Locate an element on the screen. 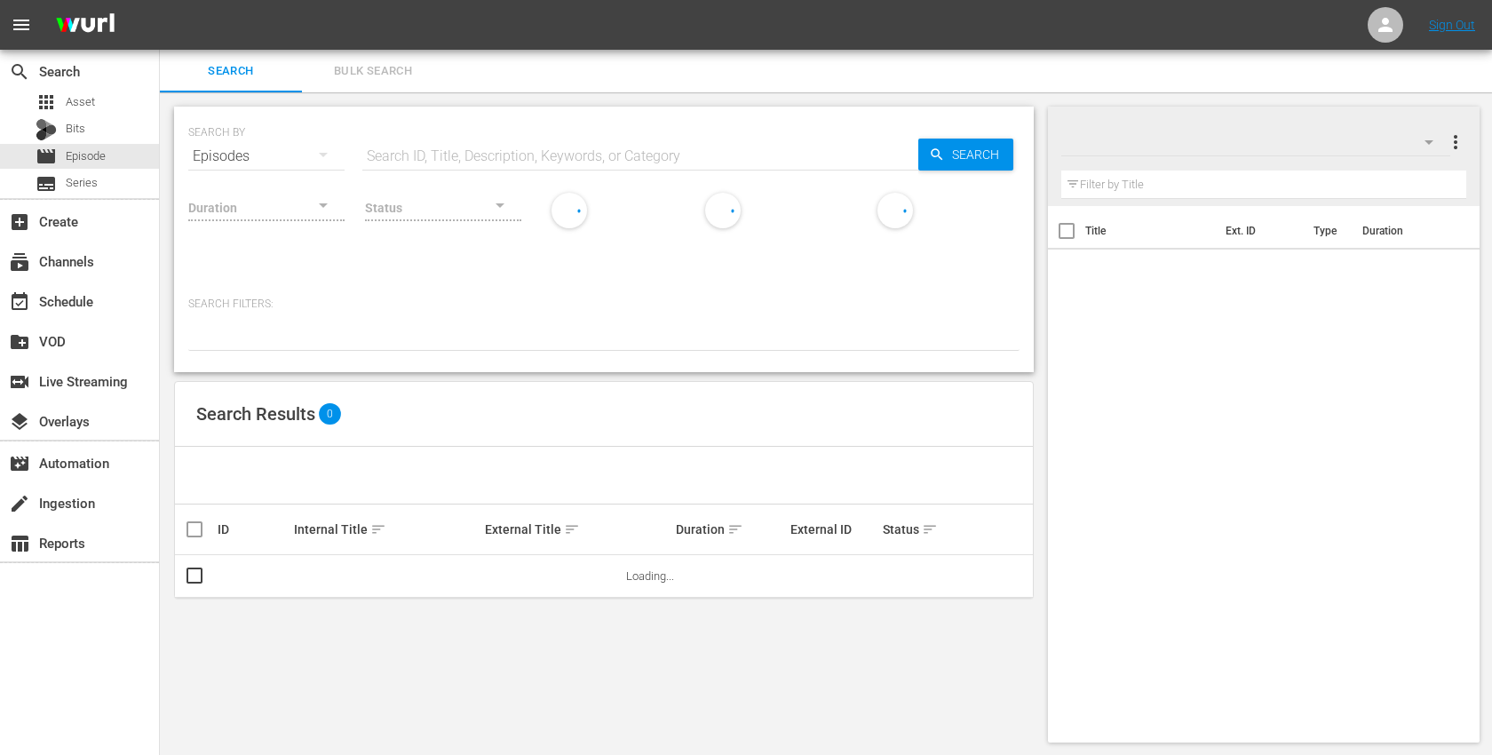 The height and width of the screenshot is (755, 1492). button: more_vert is located at coordinates (1456, 142).